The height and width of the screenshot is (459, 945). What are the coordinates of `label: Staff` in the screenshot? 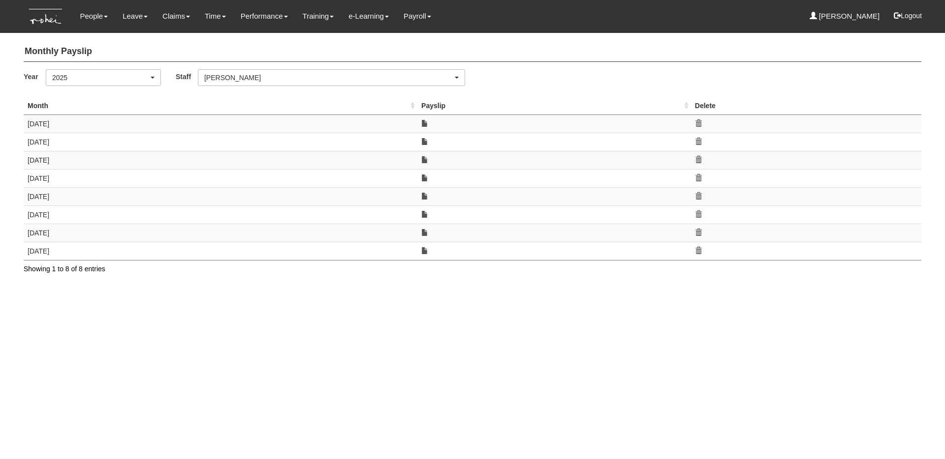 It's located at (186, 76).